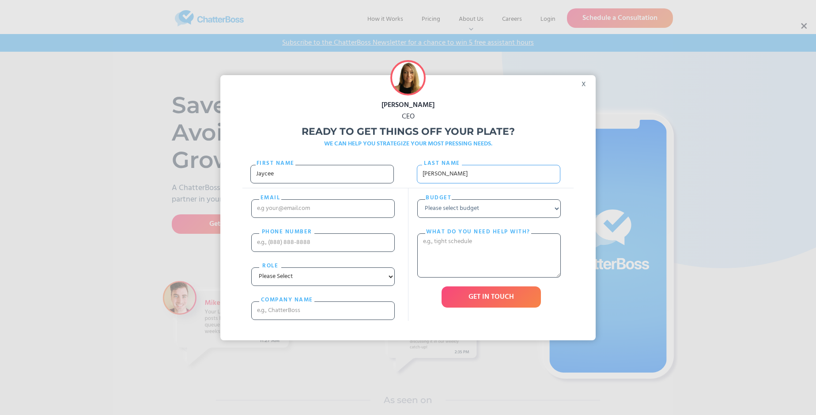 Image resolution: width=816 pixels, height=415 pixels. Describe the element at coordinates (586, 82) in the screenshot. I see `div: x` at that location.